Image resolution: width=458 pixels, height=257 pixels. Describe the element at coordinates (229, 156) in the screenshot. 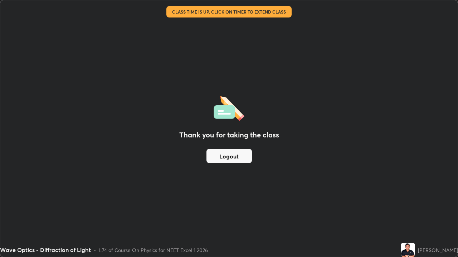

I see `button: Logout` at that location.